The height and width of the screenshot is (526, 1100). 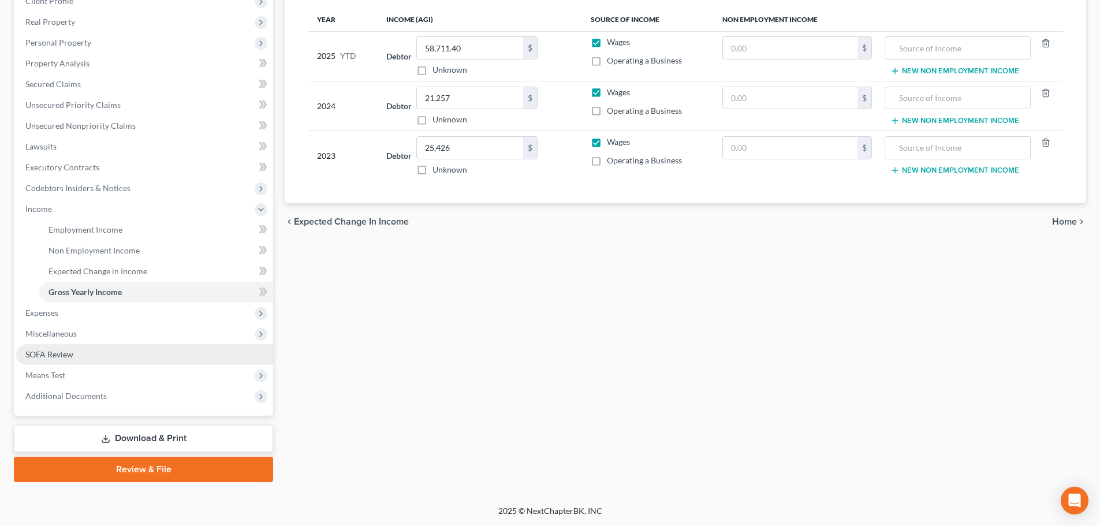 I want to click on span: Non Employment Income, so click(x=94, y=250).